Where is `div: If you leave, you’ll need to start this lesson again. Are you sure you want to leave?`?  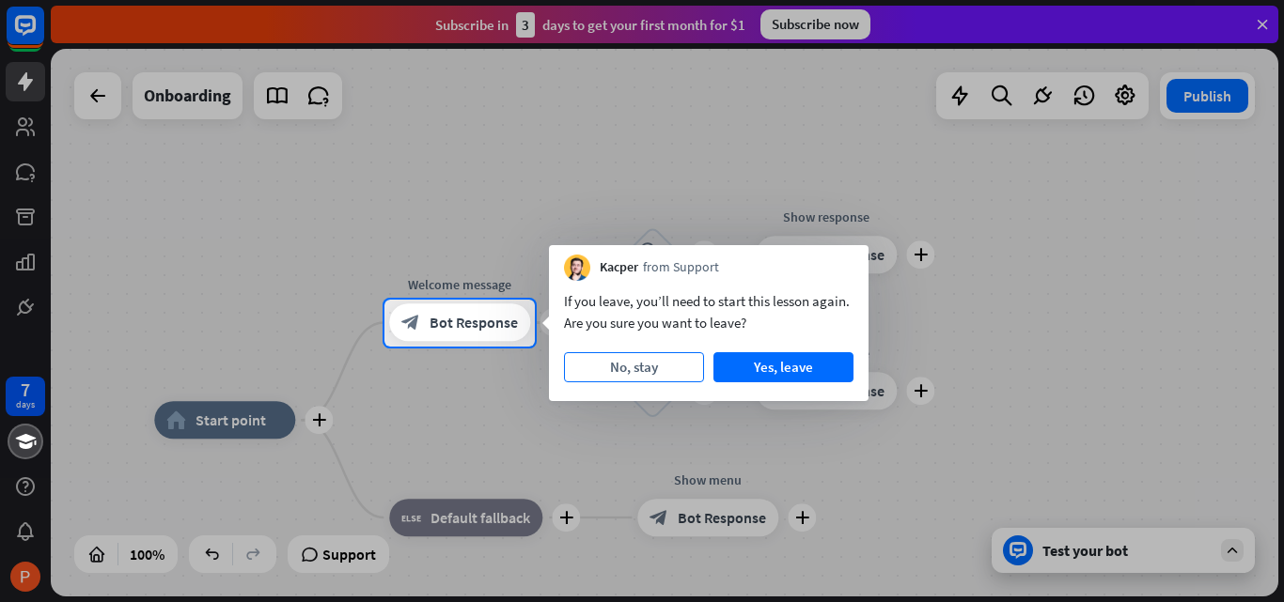 div: If you leave, you’ll need to start this lesson again. Are you sure you want to leave? is located at coordinates (709, 312).